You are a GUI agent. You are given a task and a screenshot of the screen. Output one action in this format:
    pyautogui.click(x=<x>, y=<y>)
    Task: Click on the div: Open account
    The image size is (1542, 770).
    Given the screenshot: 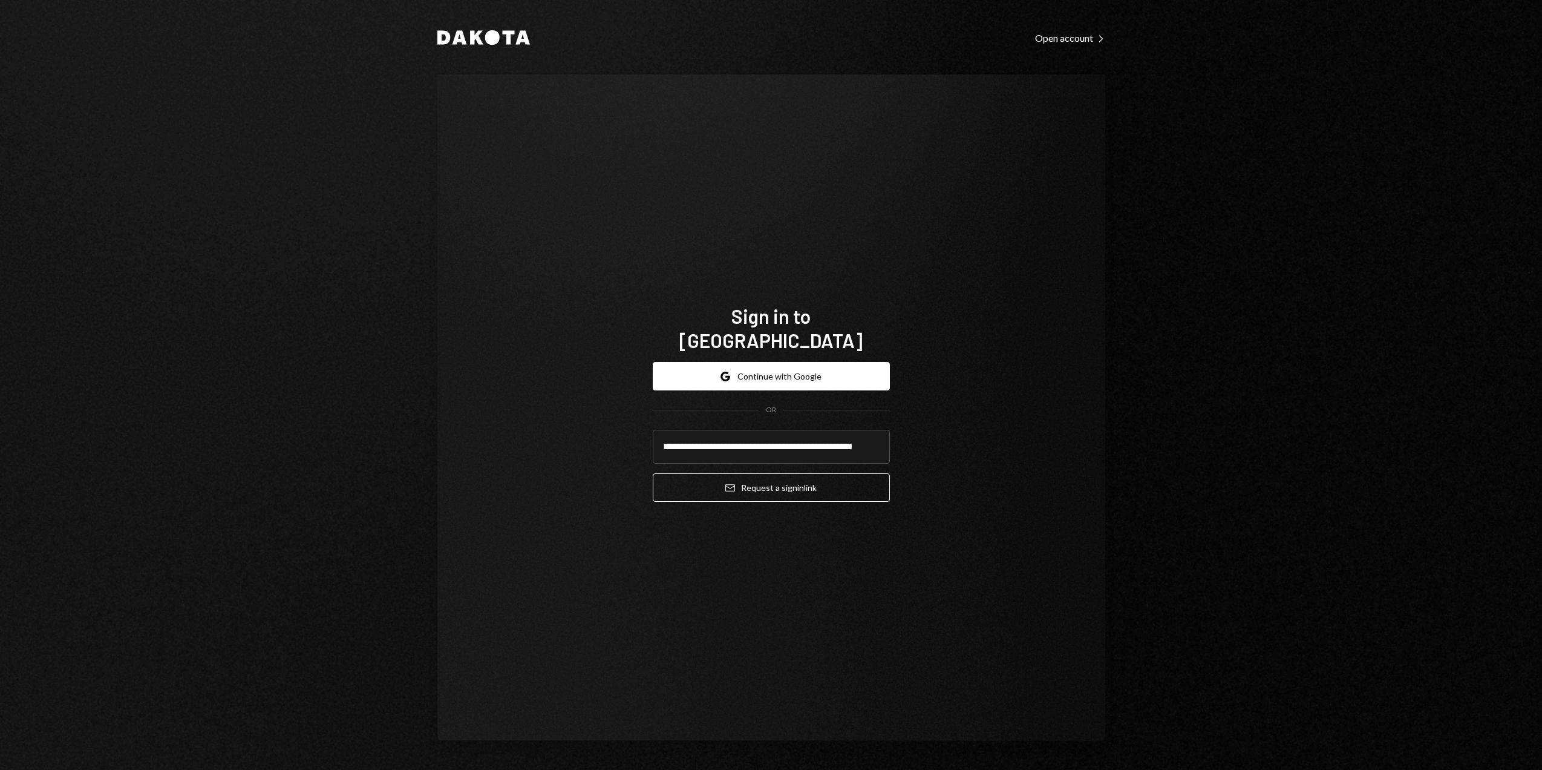 What is the action you would take?
    pyautogui.click(x=1070, y=38)
    